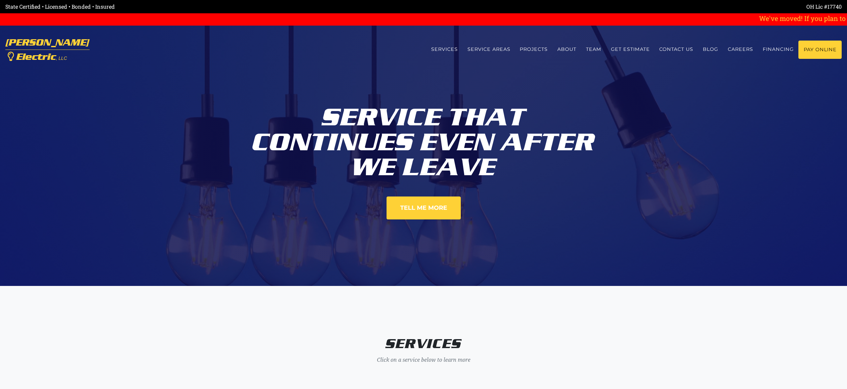 The image size is (847, 389). What do you see at coordinates (488, 49) in the screenshot?
I see `a: Service Areas` at bounding box center [488, 49].